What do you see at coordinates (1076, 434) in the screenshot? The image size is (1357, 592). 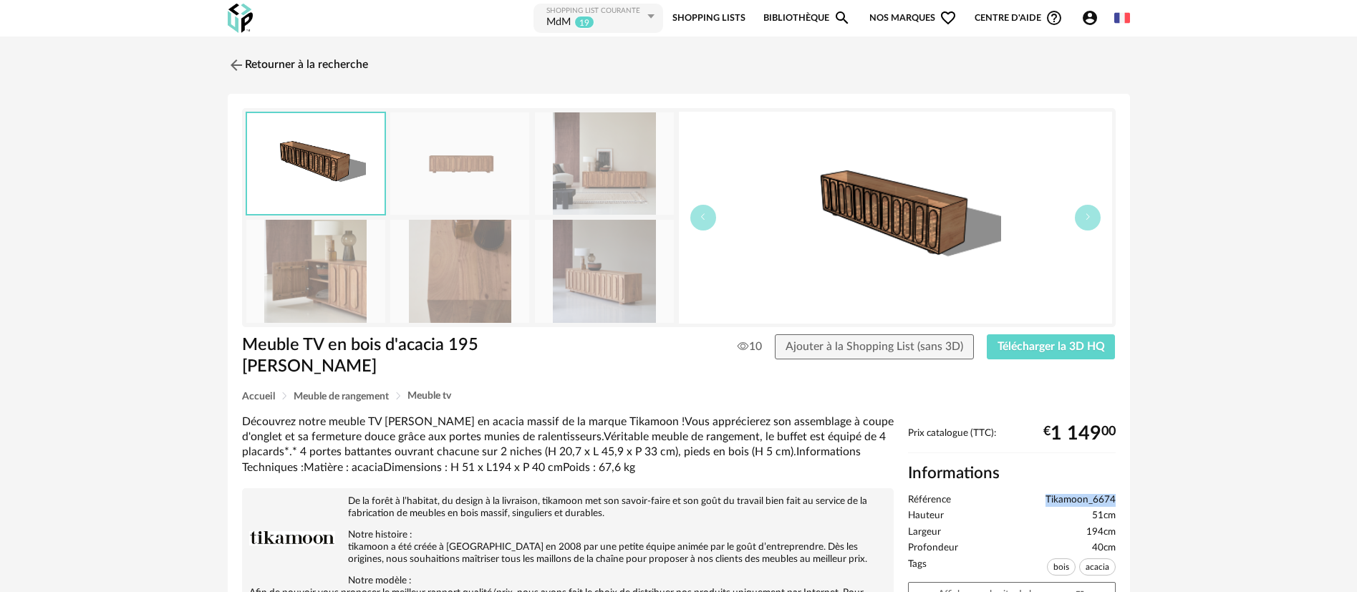 I see `span: 1 149` at bounding box center [1076, 434].